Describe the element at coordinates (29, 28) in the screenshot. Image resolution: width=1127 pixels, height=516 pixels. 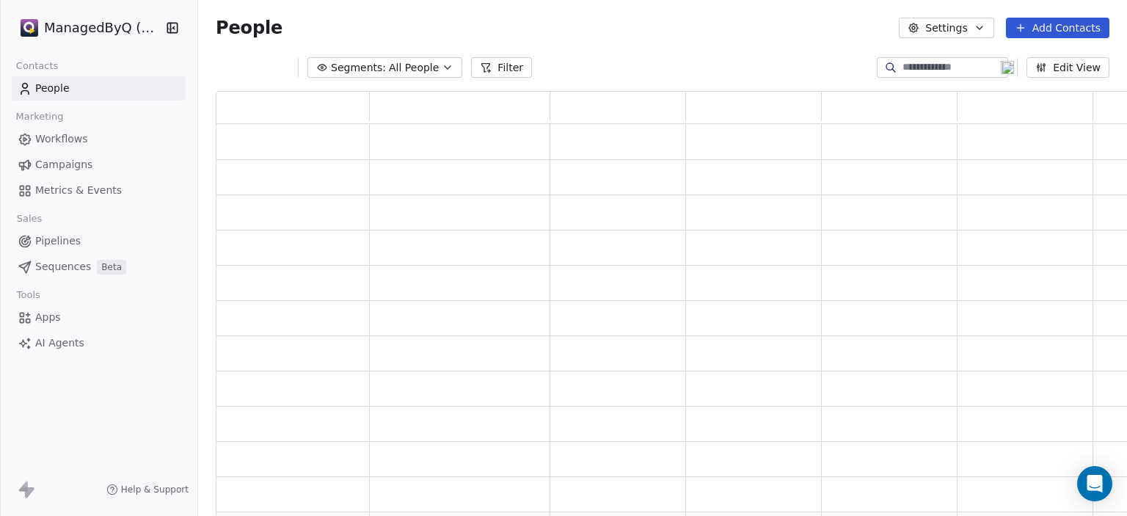
I see `img: Stripe.png` at that location.